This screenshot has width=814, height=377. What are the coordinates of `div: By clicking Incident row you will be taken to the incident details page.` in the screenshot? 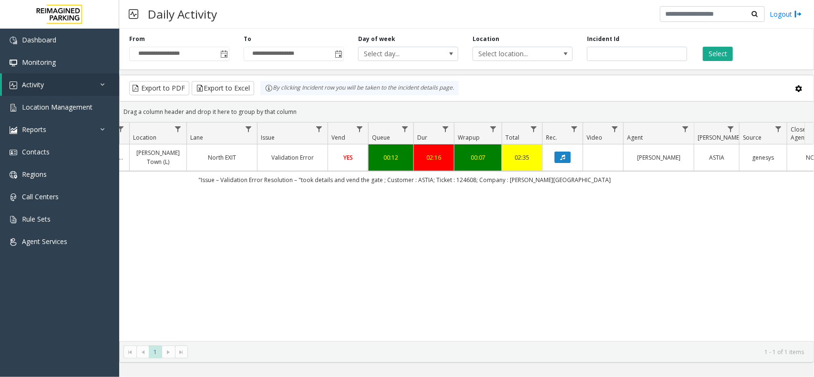 It's located at (360, 88).